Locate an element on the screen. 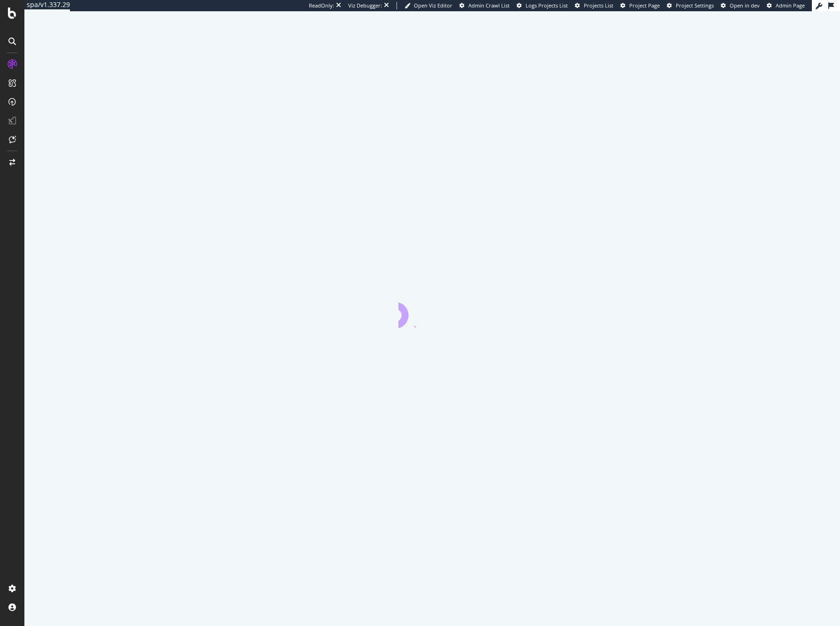  span: Open in dev is located at coordinates (745, 5).